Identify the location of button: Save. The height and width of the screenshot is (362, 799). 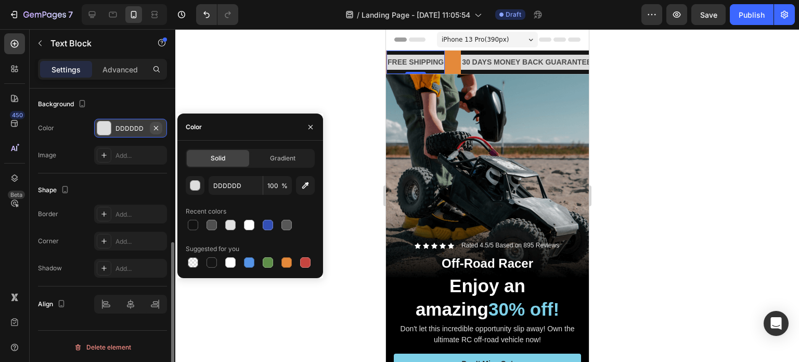
(709, 15).